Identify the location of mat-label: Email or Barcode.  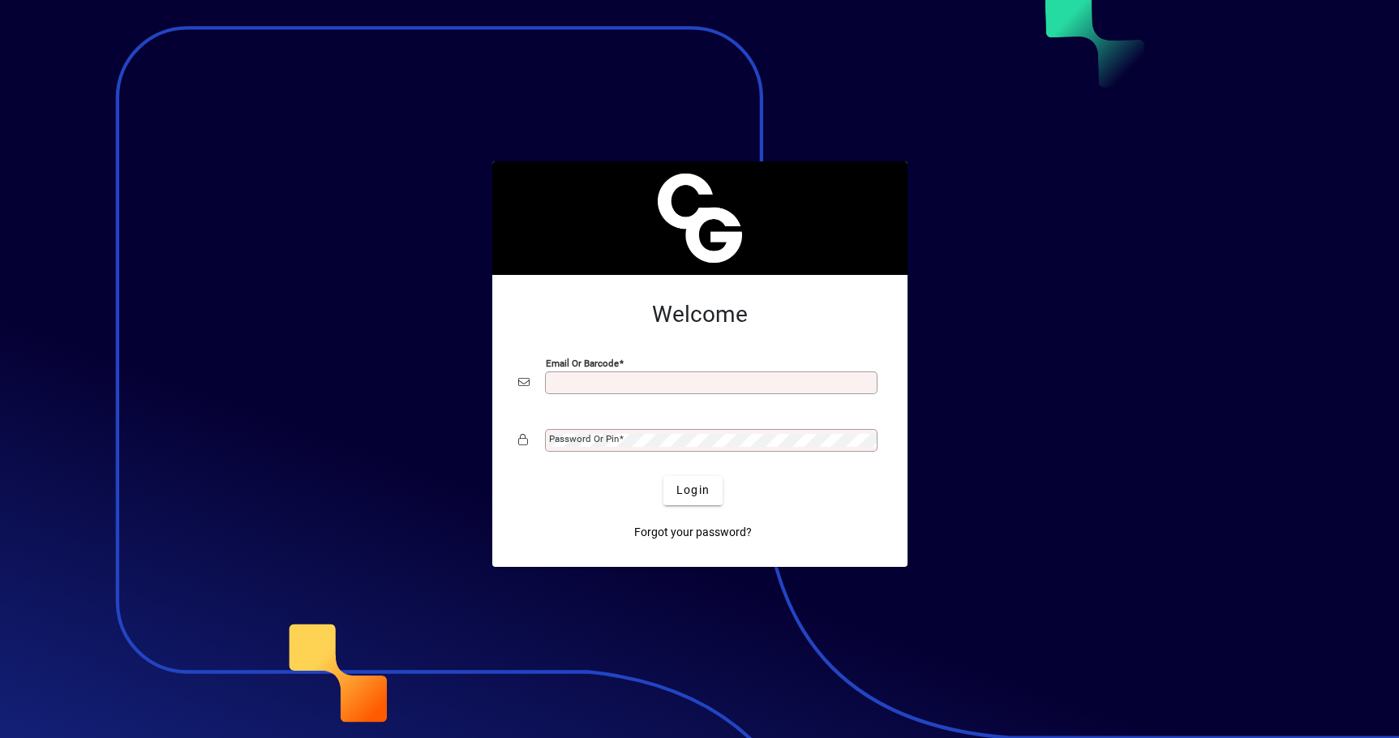
(582, 362).